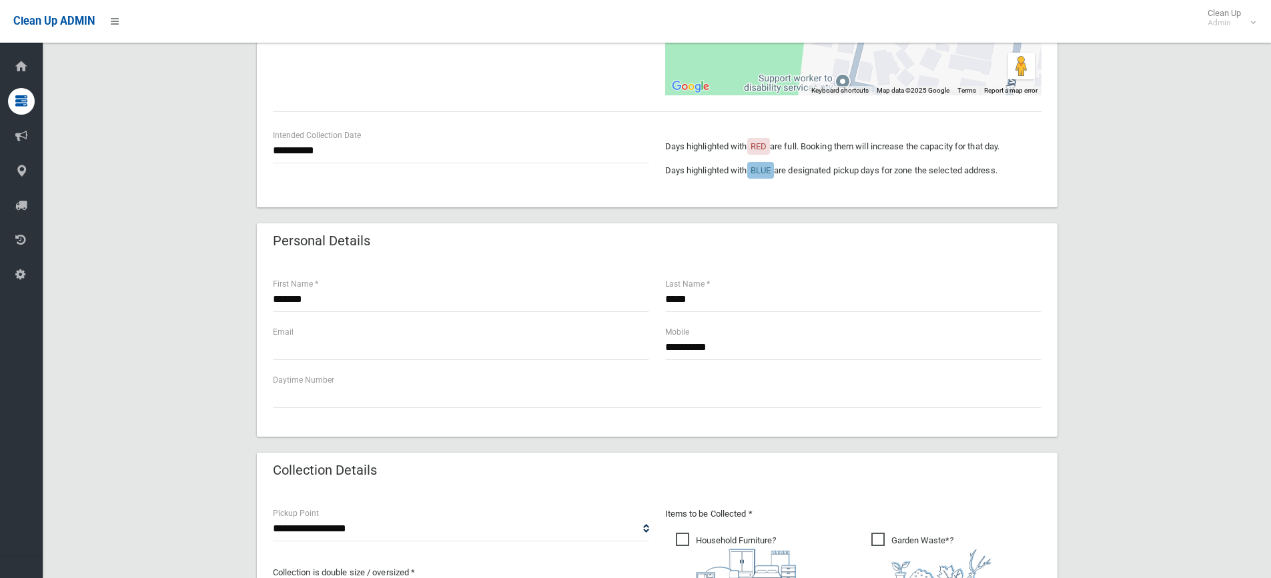 This screenshot has width=1271, height=578. Describe the element at coordinates (691, 87) in the screenshot. I see `img: Google` at that location.